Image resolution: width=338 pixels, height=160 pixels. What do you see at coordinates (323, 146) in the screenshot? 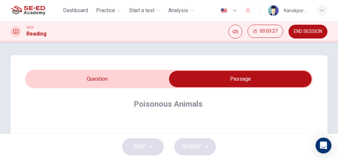
I see `div: Open Intercom Messenger` at bounding box center [323, 146].